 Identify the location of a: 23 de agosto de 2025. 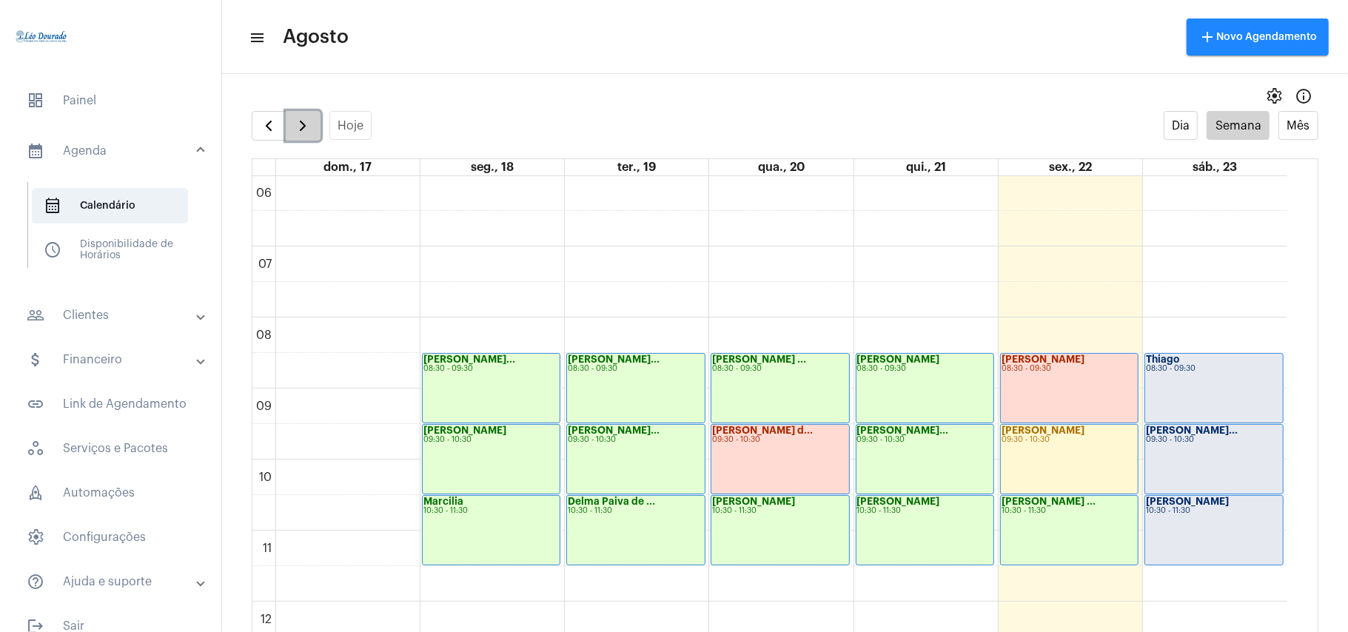
(1215, 167).